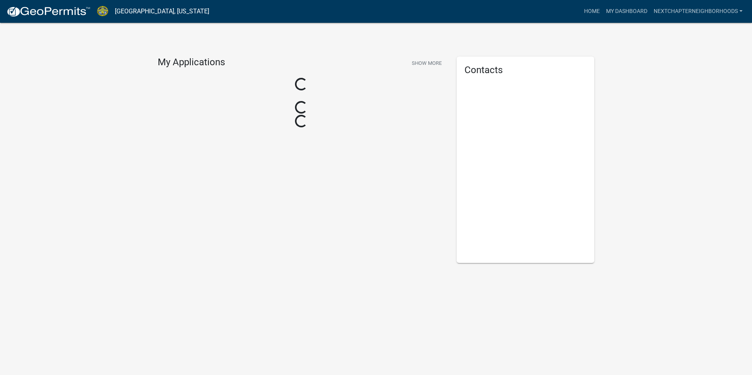 The image size is (752, 375). I want to click on h4: My Applications, so click(191, 62).